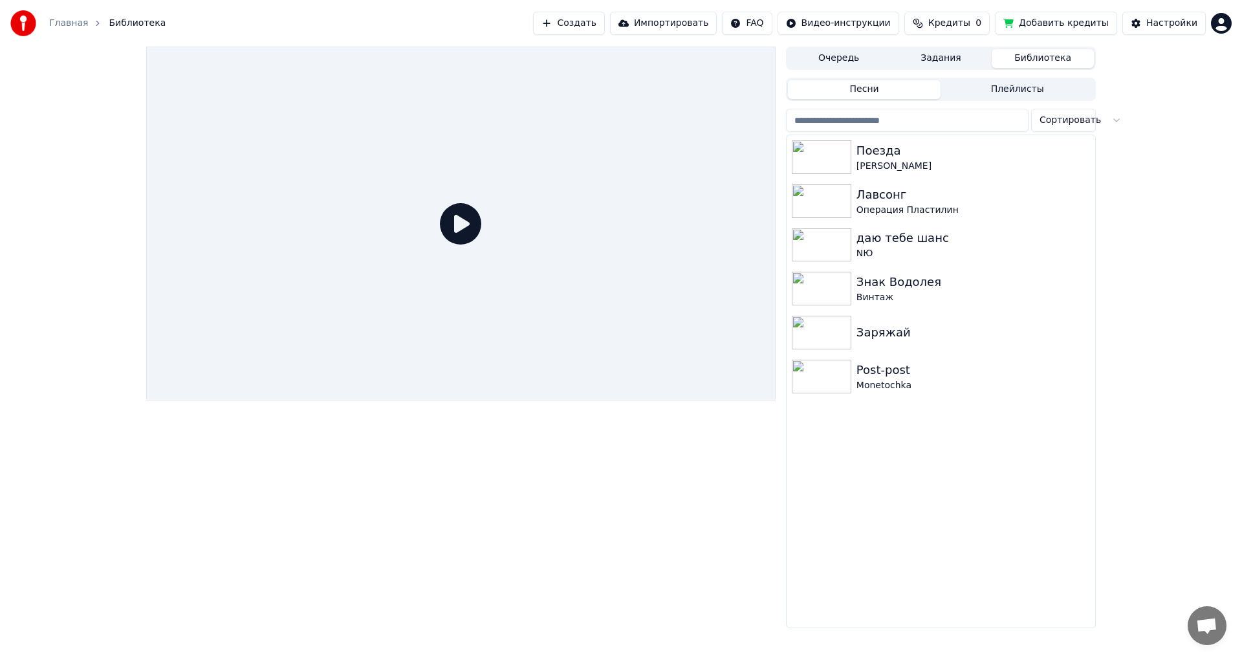  What do you see at coordinates (23, 23) in the screenshot?
I see `img: youka` at bounding box center [23, 23].